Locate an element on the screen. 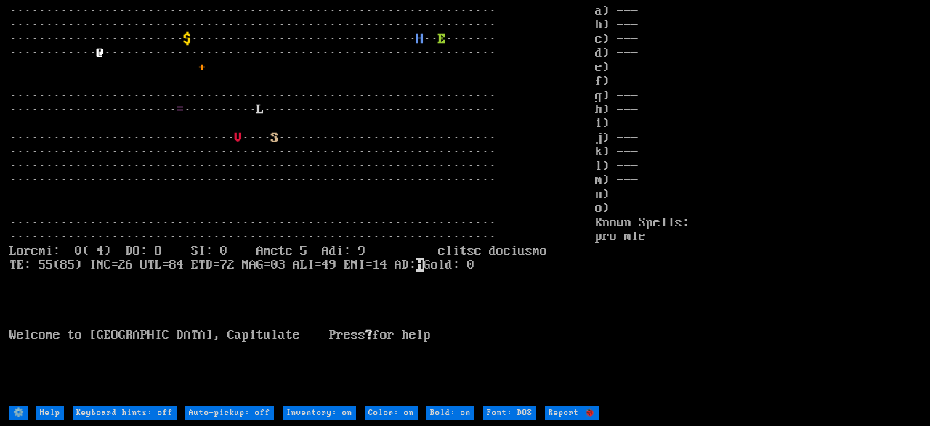 This screenshot has width=930, height=426. font: H is located at coordinates (420, 39).